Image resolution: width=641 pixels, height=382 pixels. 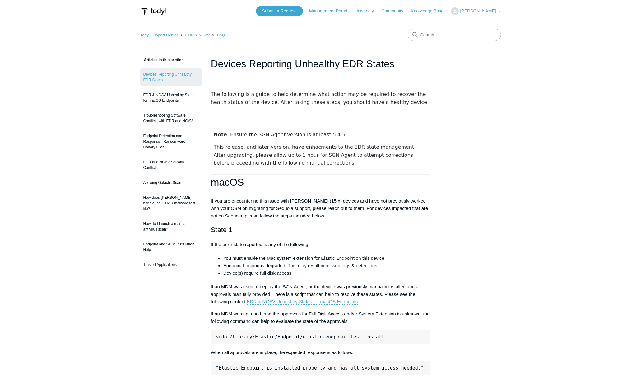 I want to click on p: If an MDM was not used, and the approvals for Full Disk Access and/or System Extension is unknown..., so click(x=320, y=317).